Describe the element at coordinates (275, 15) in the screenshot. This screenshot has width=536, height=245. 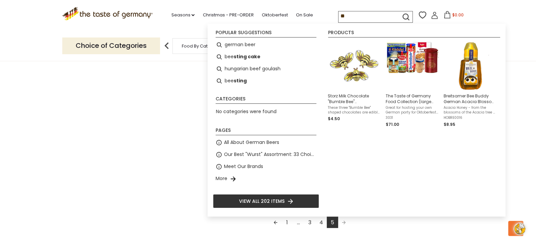
I see `a: Oktoberfest` at that location.